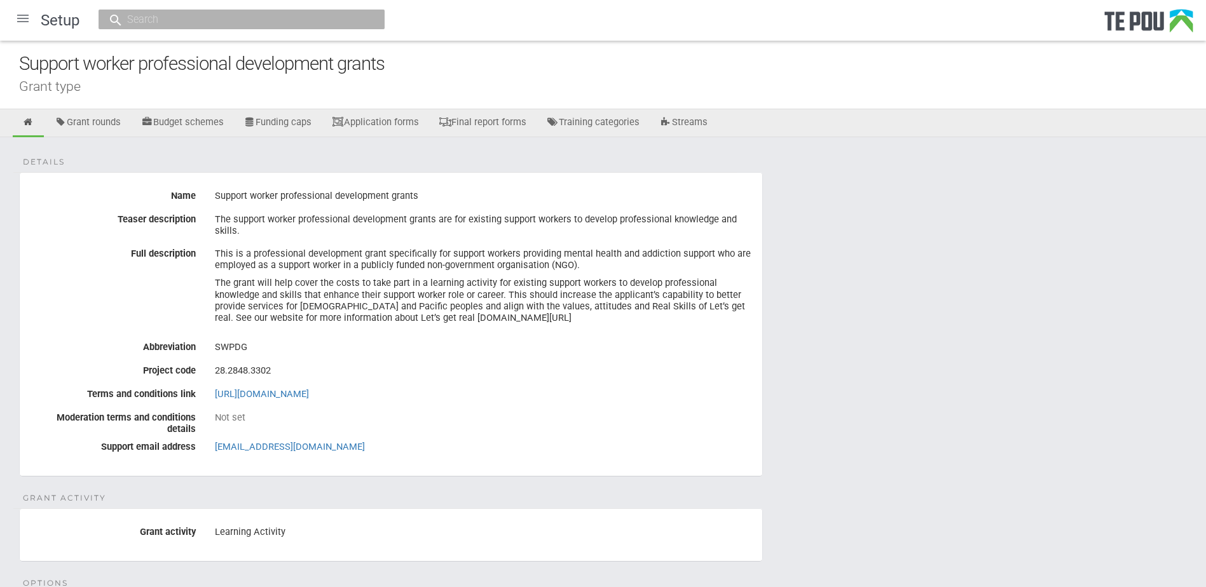 The height and width of the screenshot is (587, 1206). I want to click on span: Details, so click(44, 162).